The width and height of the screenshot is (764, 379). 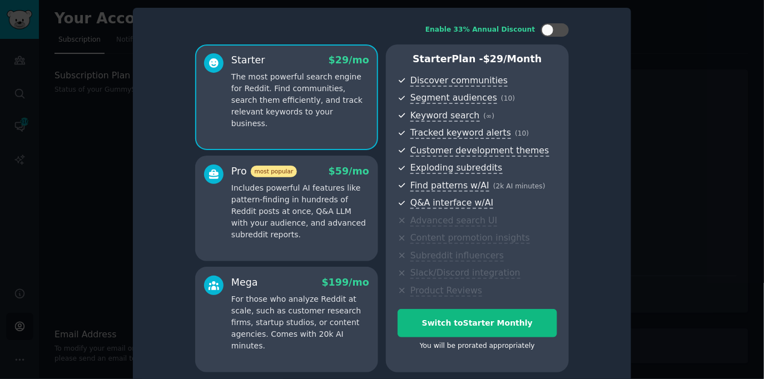 I want to click on span: Content promotion insights, so click(x=470, y=238).